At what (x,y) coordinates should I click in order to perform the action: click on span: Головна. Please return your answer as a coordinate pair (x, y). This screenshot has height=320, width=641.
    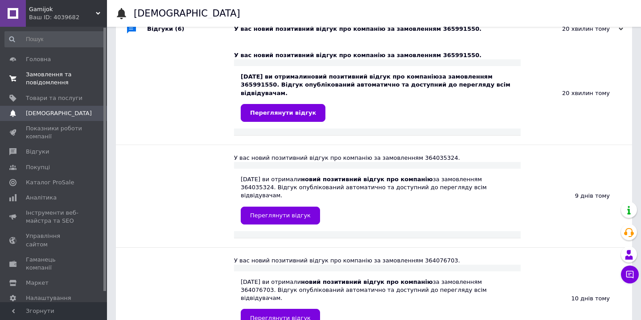
    Looking at the image, I should click on (38, 59).